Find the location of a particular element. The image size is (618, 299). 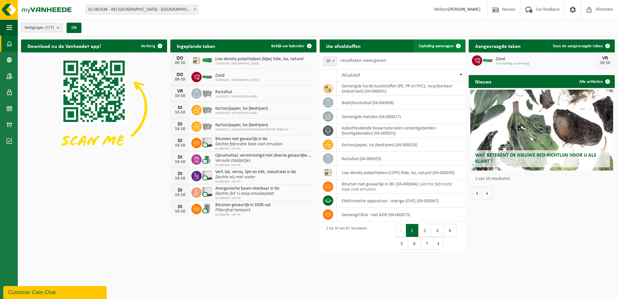

div: 09-10 is located at coordinates (180, 63).